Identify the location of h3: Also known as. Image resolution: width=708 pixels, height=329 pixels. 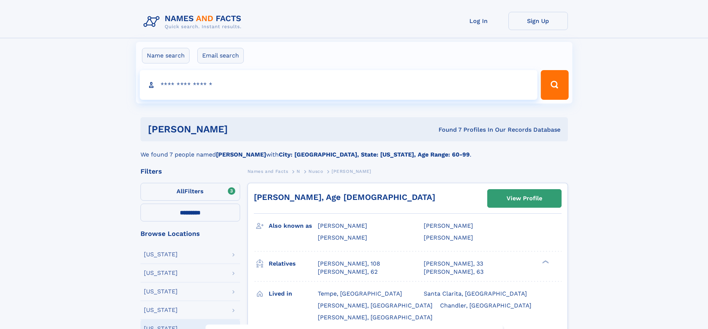
(293, 226).